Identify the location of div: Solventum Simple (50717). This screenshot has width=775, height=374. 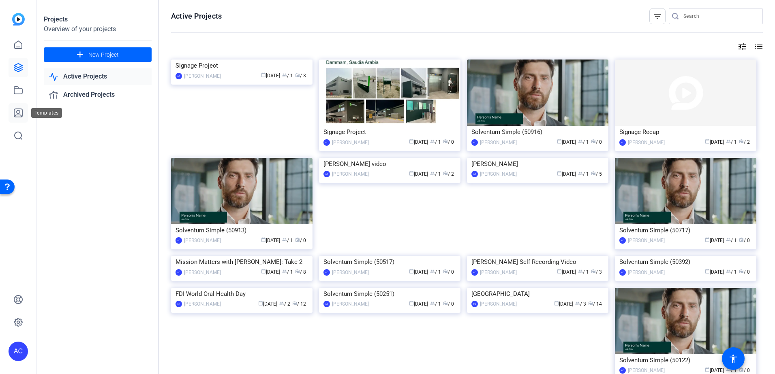
(685, 230).